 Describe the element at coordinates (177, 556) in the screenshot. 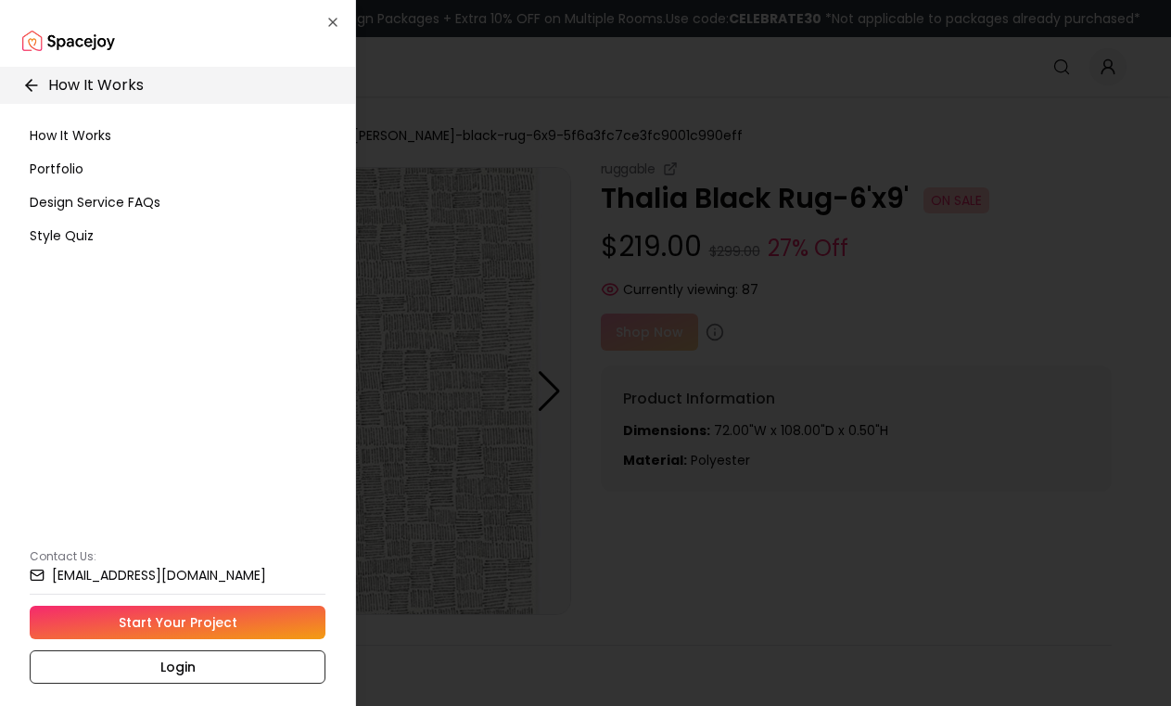

I see `p: Contact Us:` at that location.